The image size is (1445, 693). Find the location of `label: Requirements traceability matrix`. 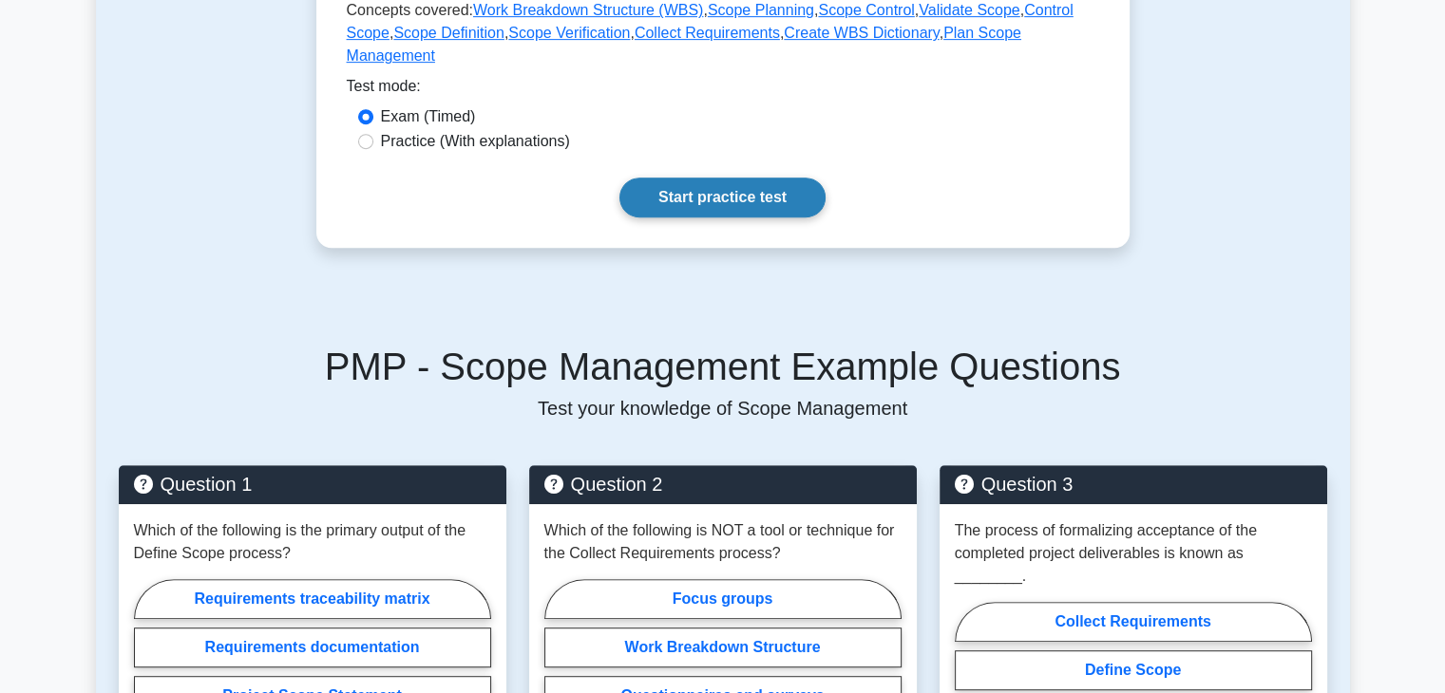

label: Requirements traceability matrix is located at coordinates (313, 599).